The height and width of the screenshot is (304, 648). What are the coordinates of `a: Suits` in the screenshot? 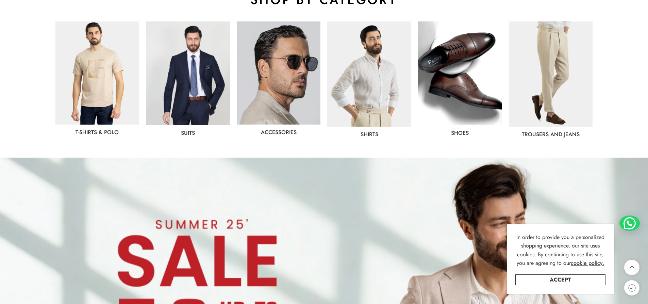 It's located at (188, 133).